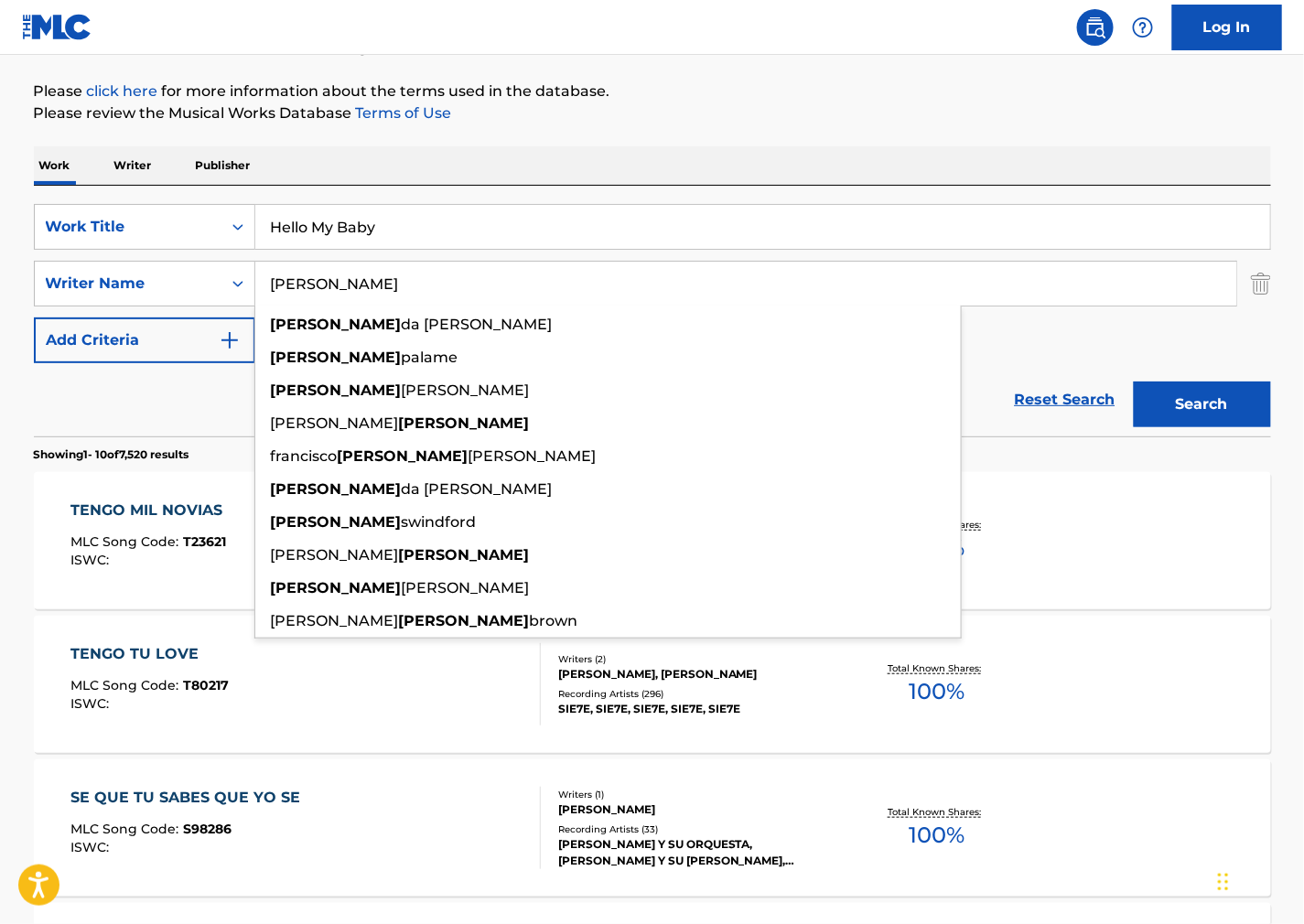 The image size is (1304, 924). Describe the element at coordinates (112, 455) in the screenshot. I see `p: Showing 1 - 10 of 7,520 results` at that location.